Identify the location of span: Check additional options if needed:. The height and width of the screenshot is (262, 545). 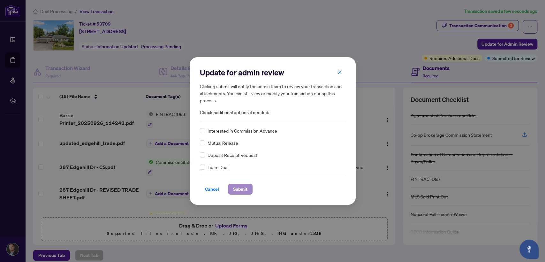
(273, 112).